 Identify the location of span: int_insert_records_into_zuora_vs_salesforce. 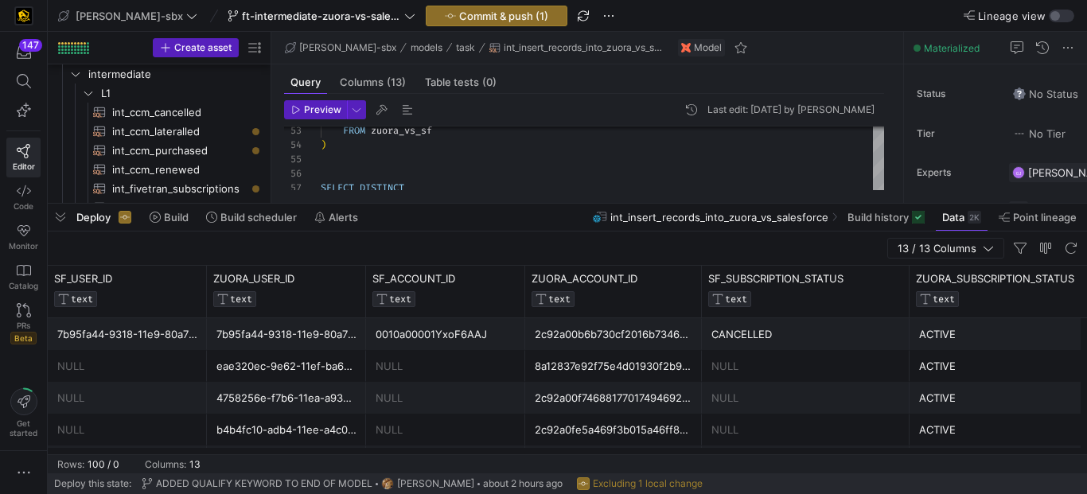
(719, 217).